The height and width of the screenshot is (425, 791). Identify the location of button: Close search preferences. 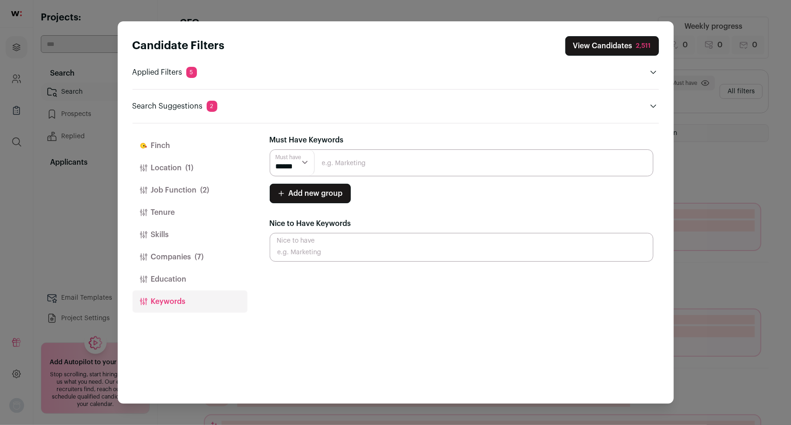
(612, 46).